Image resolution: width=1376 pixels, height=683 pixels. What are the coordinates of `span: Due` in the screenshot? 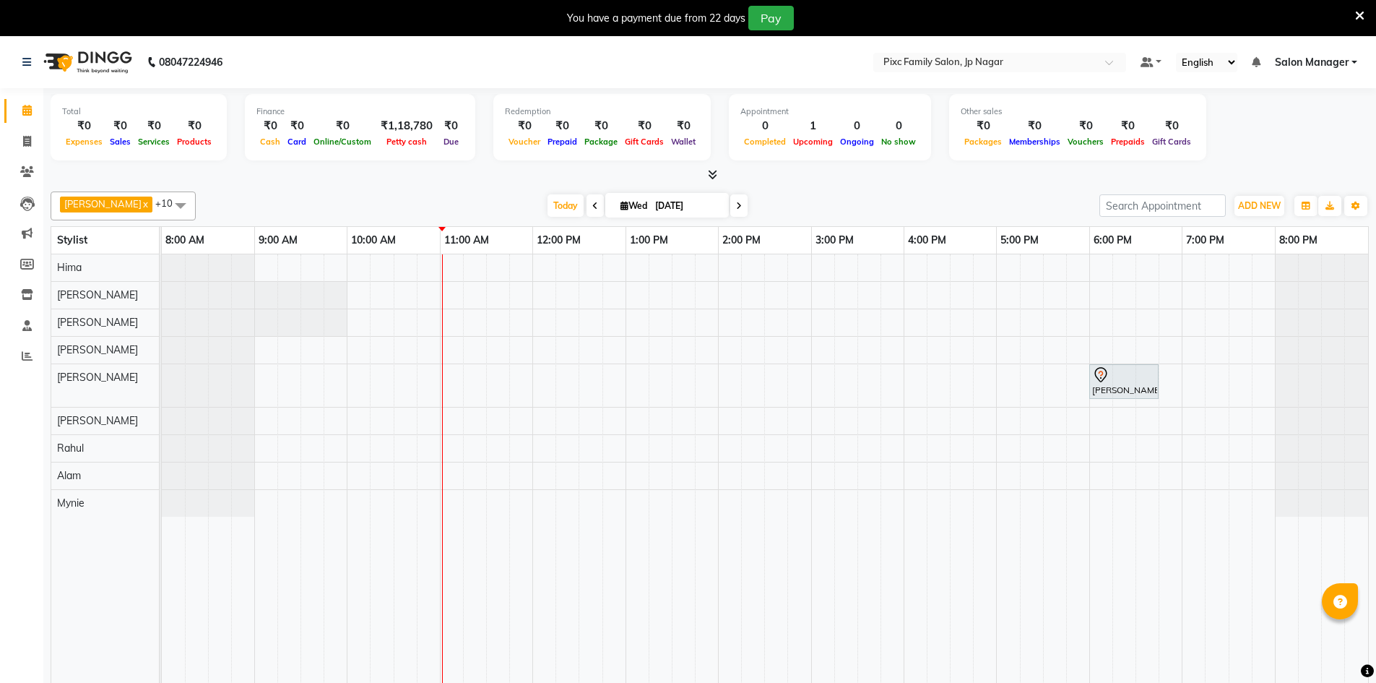 It's located at (451, 142).